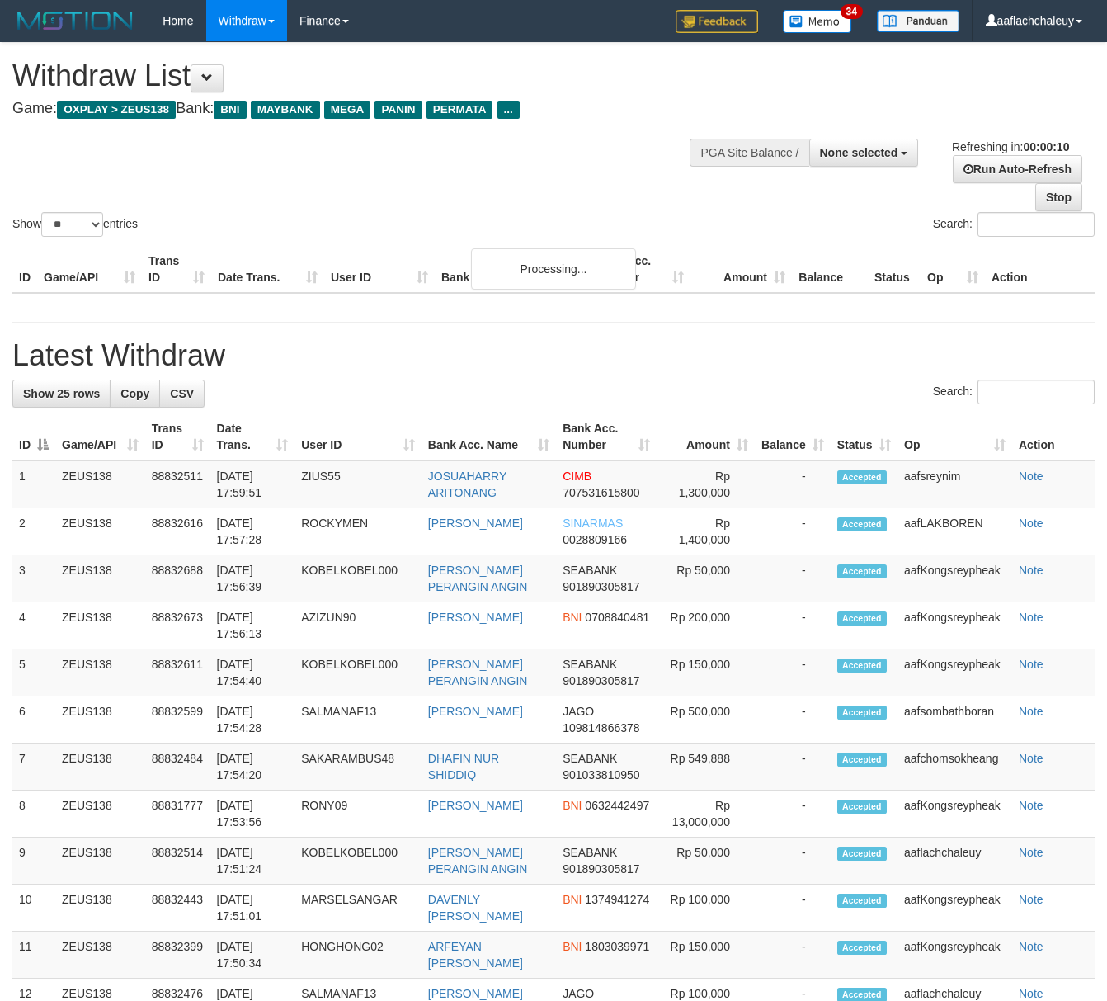 This screenshot has height=1001, width=1107. What do you see at coordinates (398, 110) in the screenshot?
I see `span: PANIN` at bounding box center [398, 110].